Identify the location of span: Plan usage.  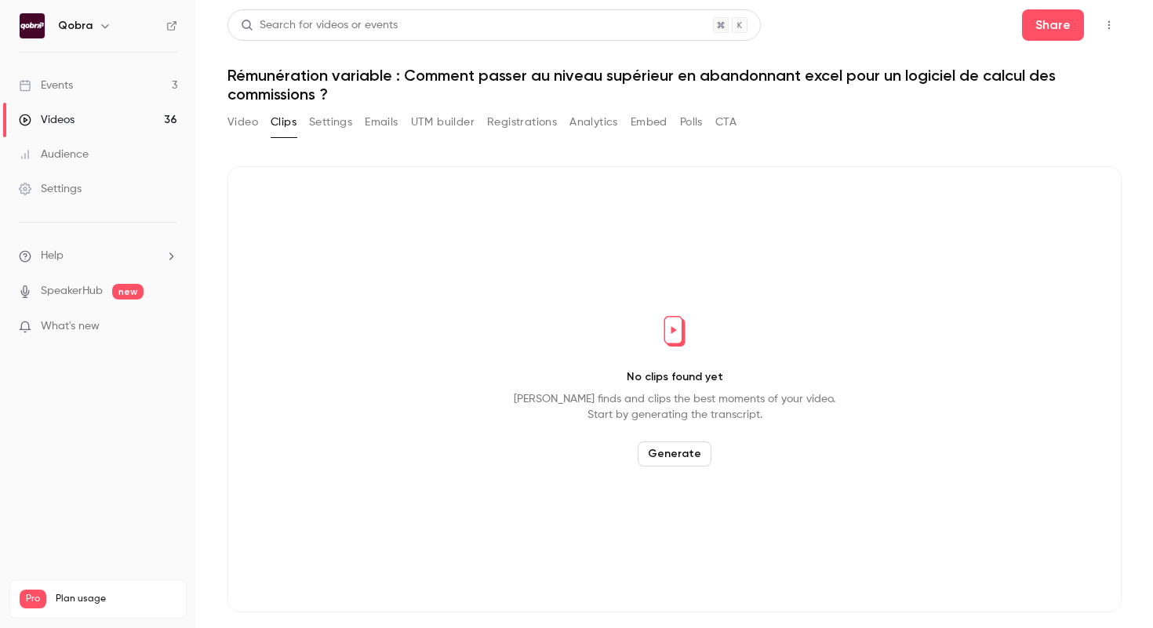
(116, 599).